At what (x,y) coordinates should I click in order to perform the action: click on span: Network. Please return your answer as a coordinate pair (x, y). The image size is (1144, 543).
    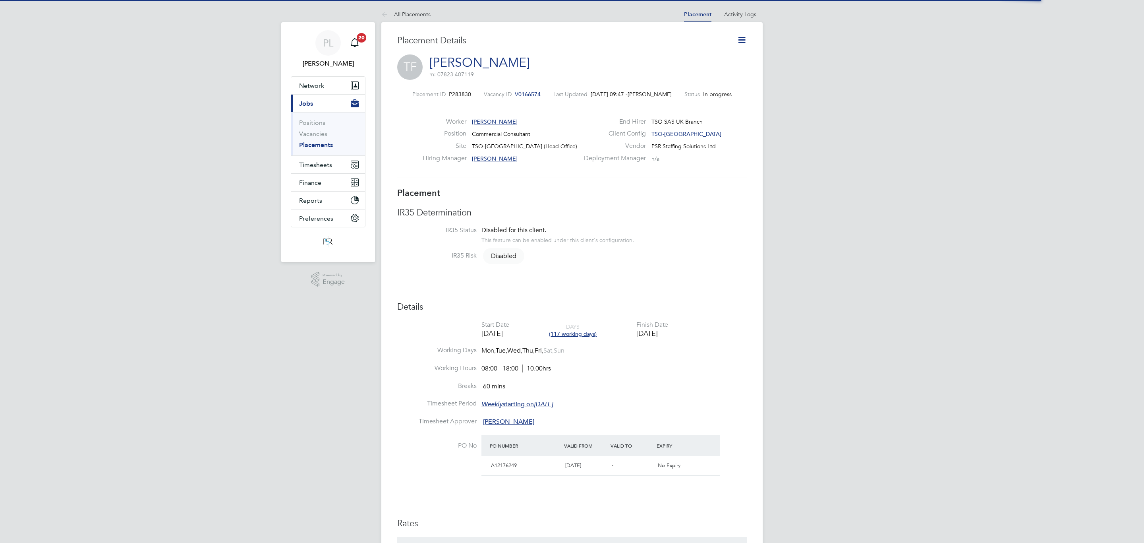
    Looking at the image, I should click on (311, 85).